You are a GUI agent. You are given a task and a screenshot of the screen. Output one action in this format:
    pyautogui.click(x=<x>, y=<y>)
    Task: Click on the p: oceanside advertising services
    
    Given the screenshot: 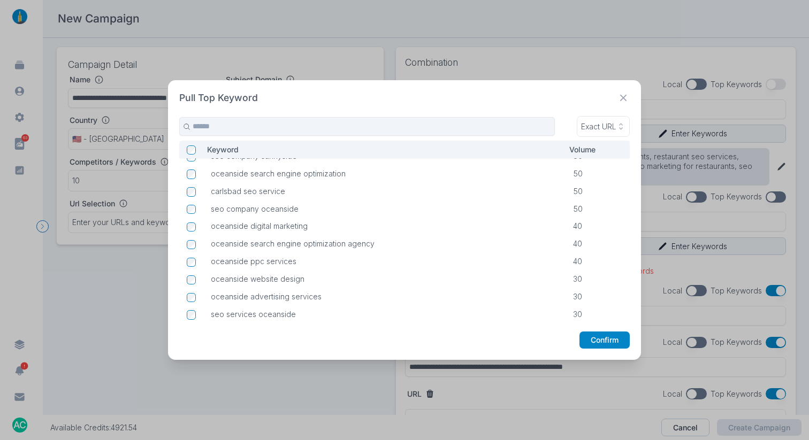 What is the action you would take?
    pyautogui.click(x=384, y=297)
    